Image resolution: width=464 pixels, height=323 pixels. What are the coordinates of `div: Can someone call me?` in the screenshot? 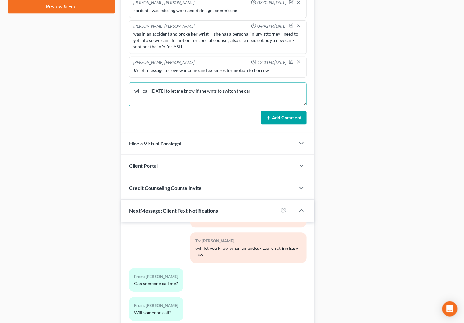 It's located at (156, 284).